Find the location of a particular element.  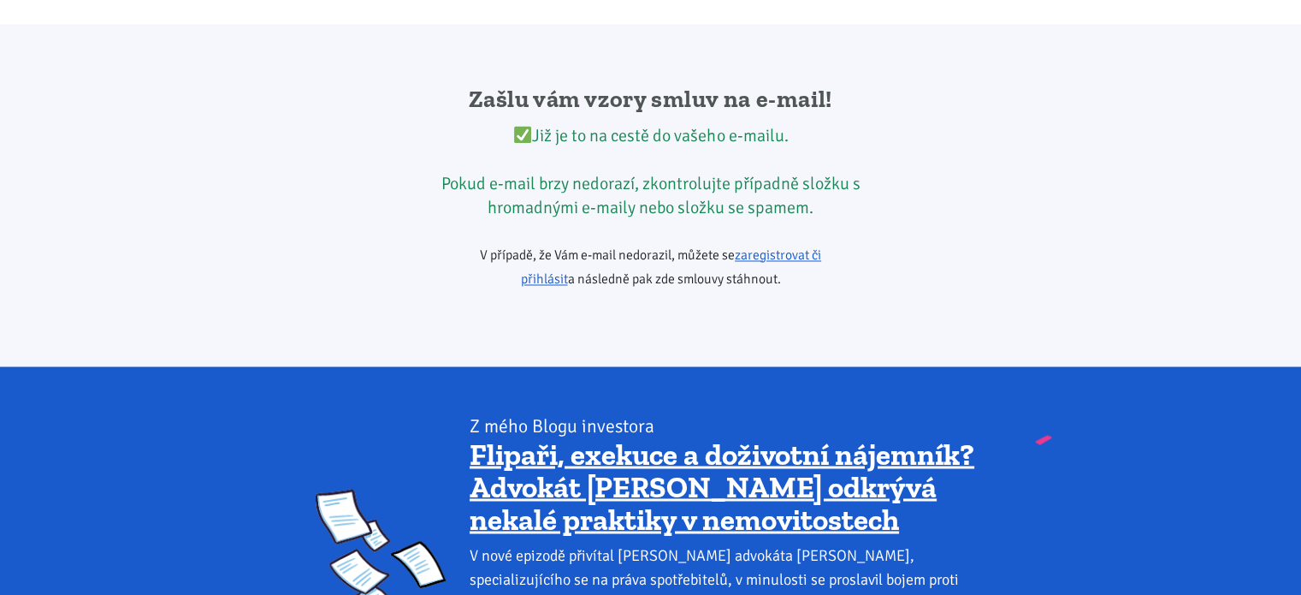

h2: Zašlu vám vzory smluv na e-mail! is located at coordinates (650, 99).